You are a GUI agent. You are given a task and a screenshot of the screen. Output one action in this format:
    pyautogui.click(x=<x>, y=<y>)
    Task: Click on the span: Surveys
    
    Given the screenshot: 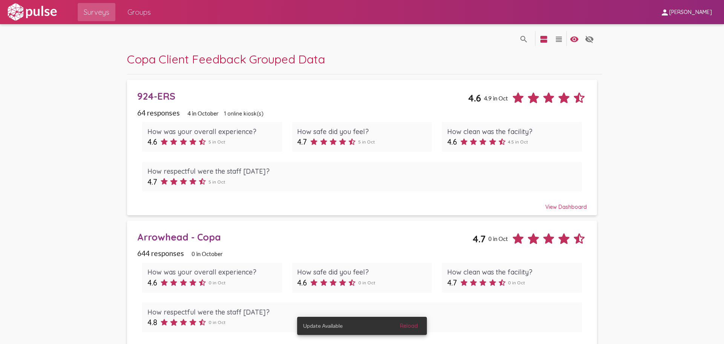 What is the action you would take?
    pyautogui.click(x=97, y=12)
    